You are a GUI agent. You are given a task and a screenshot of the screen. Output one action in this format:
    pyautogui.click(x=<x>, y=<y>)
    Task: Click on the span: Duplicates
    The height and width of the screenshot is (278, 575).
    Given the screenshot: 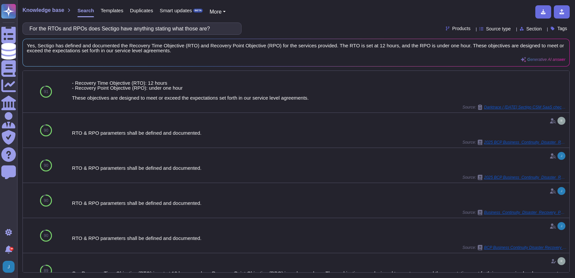 What is the action you would take?
    pyautogui.click(x=142, y=10)
    